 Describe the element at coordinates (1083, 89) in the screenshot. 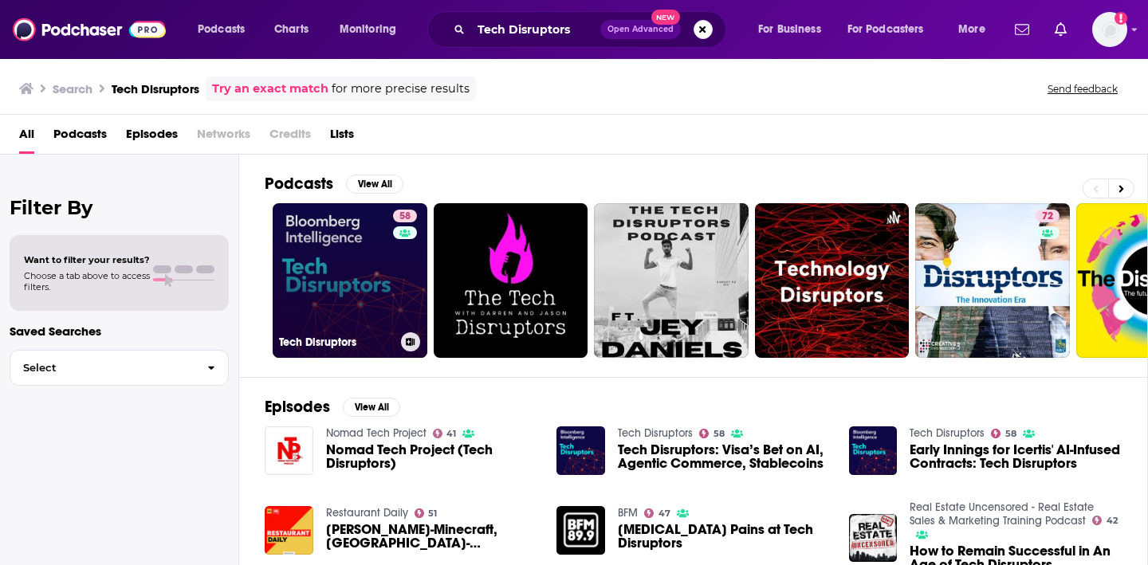

I see `button: Send feedback` at that location.